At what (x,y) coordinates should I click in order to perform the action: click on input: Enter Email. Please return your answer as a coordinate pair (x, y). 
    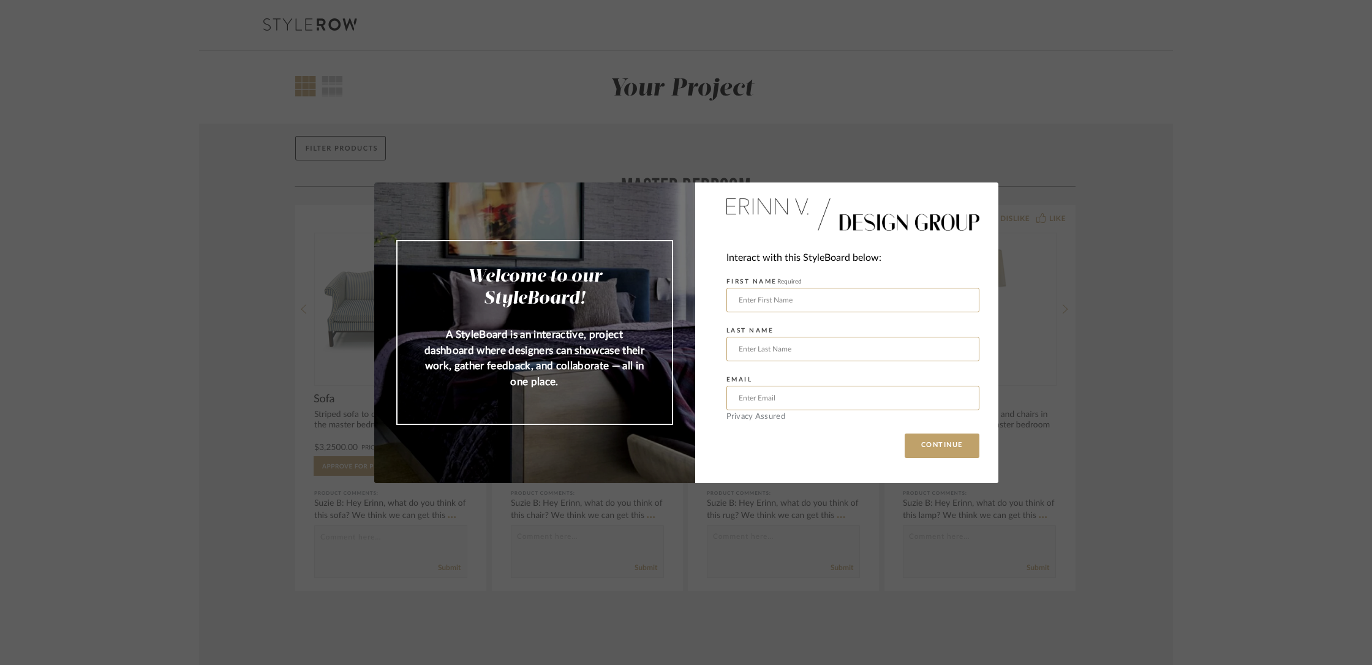
    Looking at the image, I should click on (852, 398).